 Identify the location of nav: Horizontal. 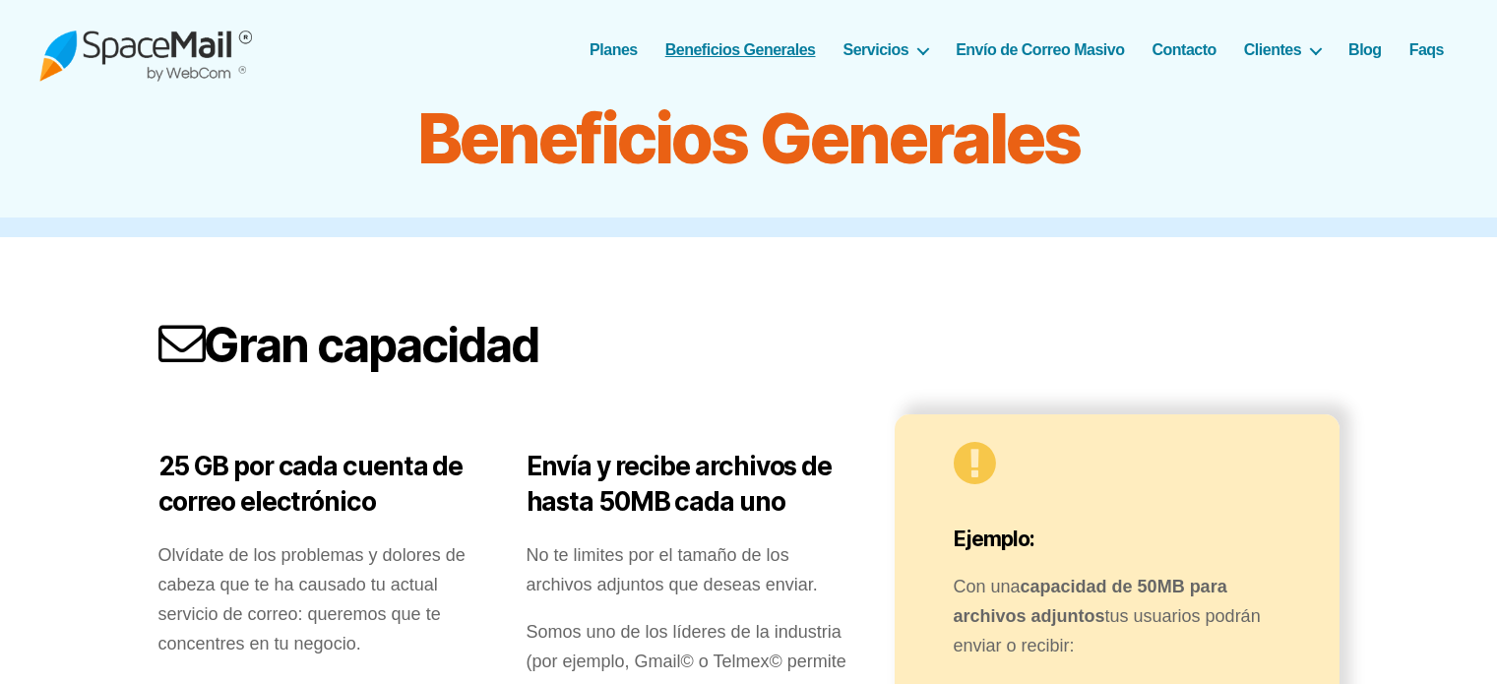
(1029, 49).